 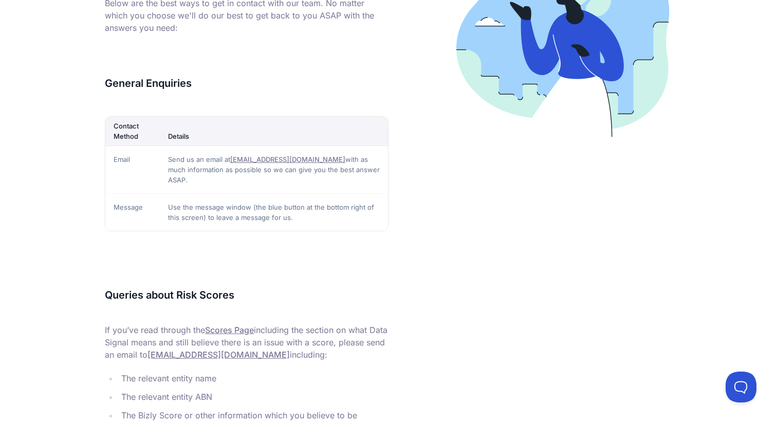 I want to click on li: The relevant entity name, so click(x=253, y=378).